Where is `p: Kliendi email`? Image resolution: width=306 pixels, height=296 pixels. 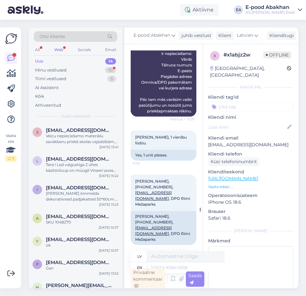
p: Kliendi email is located at coordinates (251, 138).